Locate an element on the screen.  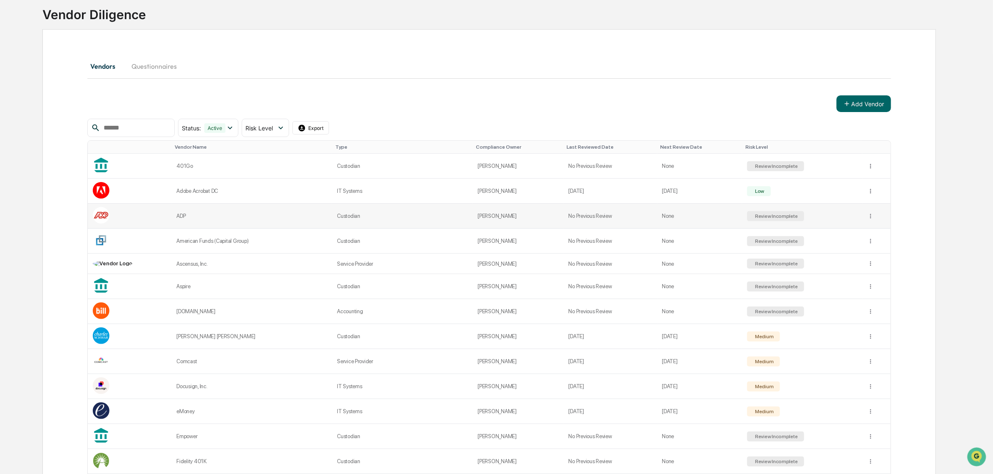
img: 1746055101610-c473b297-6a78-478c-a979-82029cc54cd1 is located at coordinates (16, 71).